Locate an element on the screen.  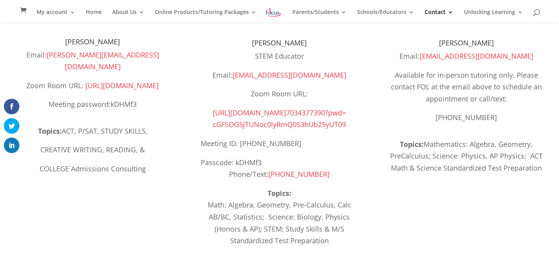
a: Online Products/Tutoring Packages is located at coordinates (206, 16).